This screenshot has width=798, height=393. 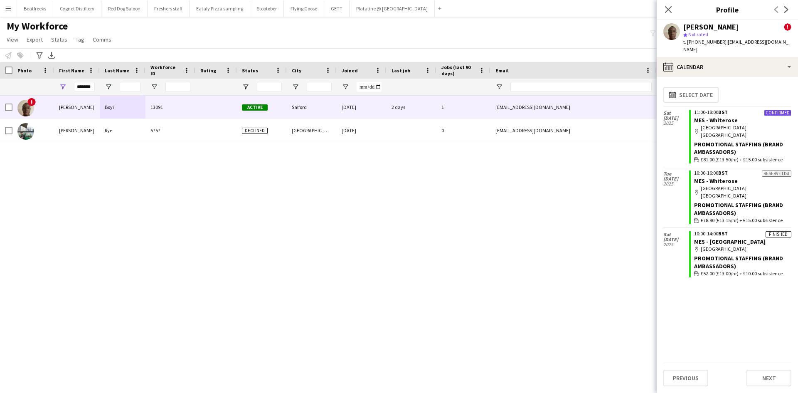 I want to click on span: Tue, so click(x=676, y=174).